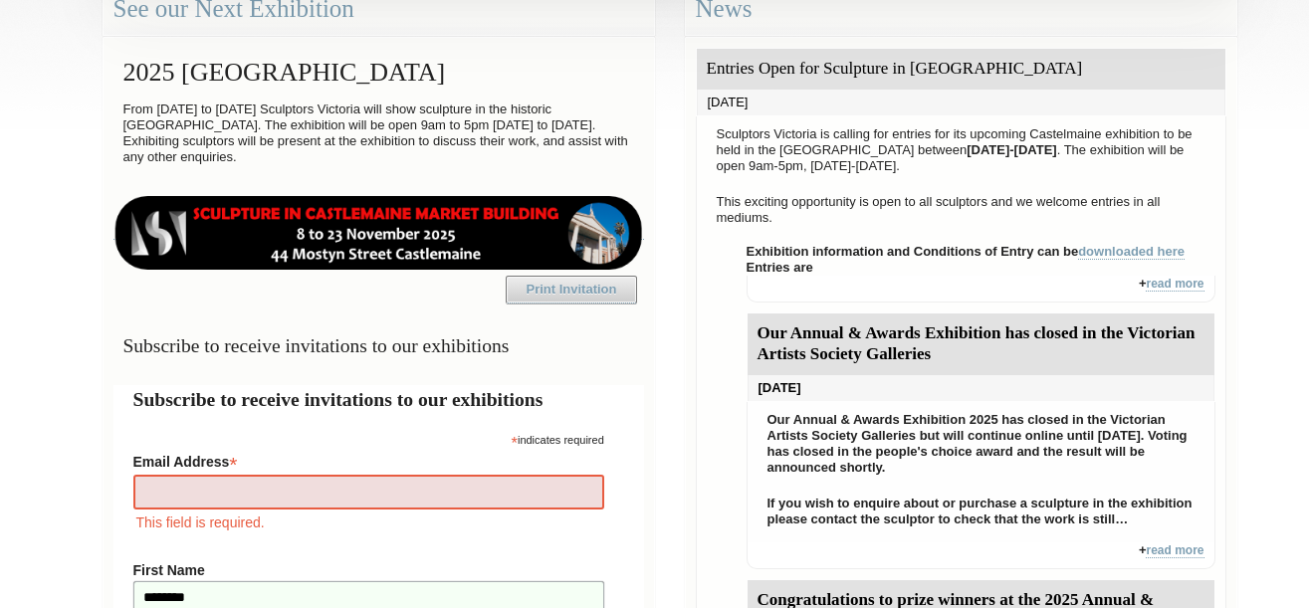  What do you see at coordinates (378, 345) in the screenshot?
I see `h3: Subscribe to receive invitations to our exhibitions` at bounding box center [378, 345].